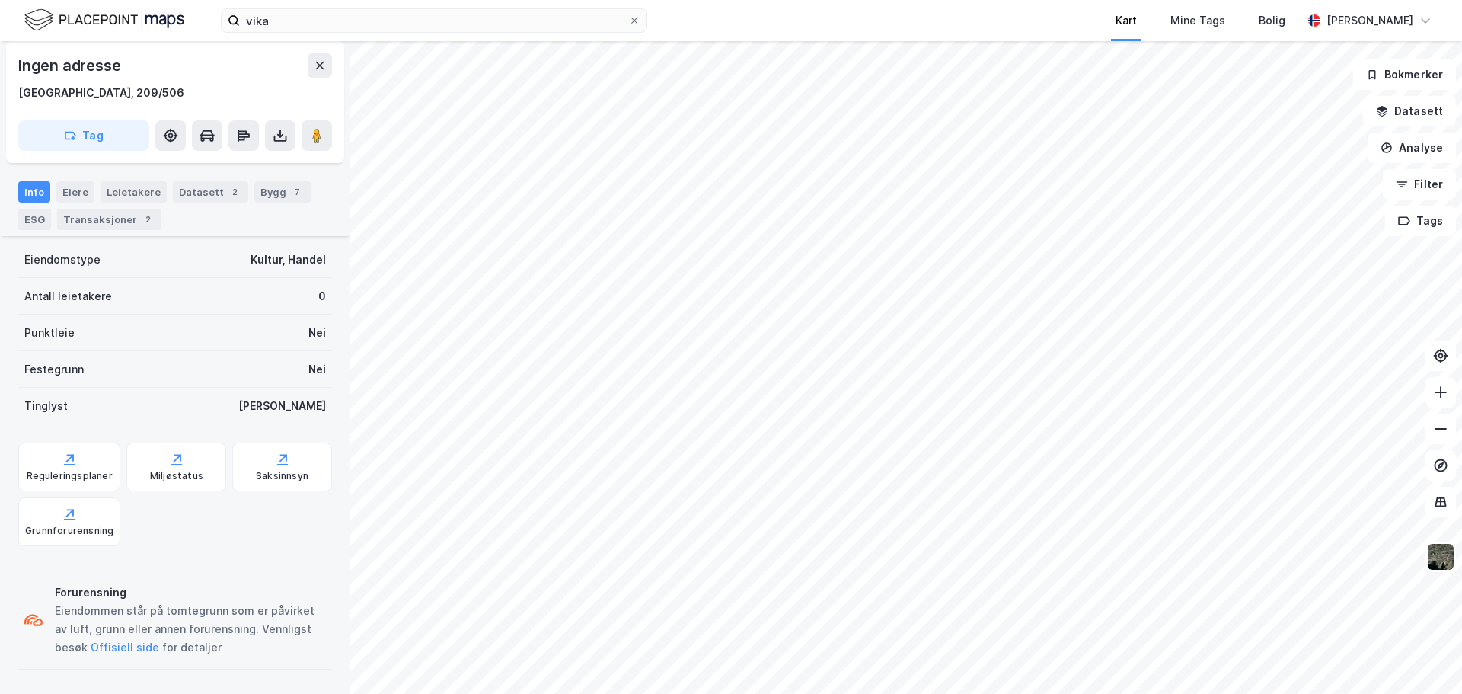  I want to click on div: Miljøstatus, so click(177, 476).